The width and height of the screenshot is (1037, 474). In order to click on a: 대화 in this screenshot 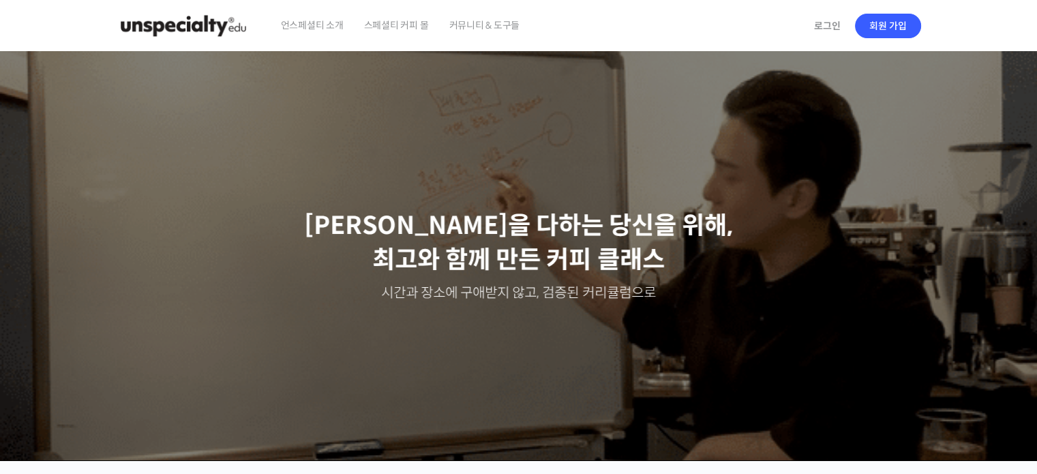, I will do `click(133, 378)`.